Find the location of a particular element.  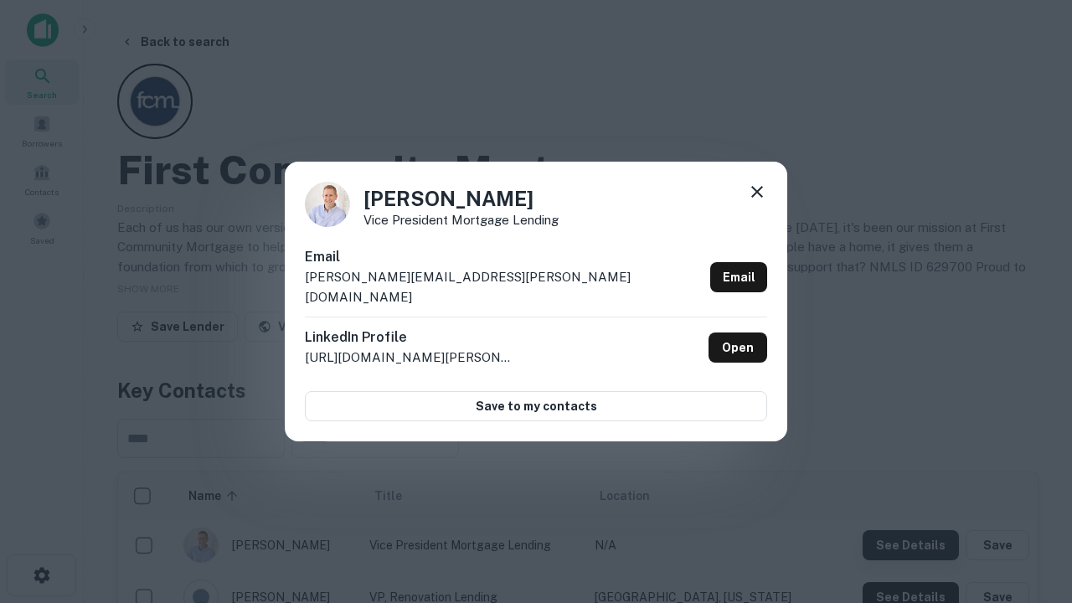

p: Vice President Mortgage Lending is located at coordinates (461, 219).